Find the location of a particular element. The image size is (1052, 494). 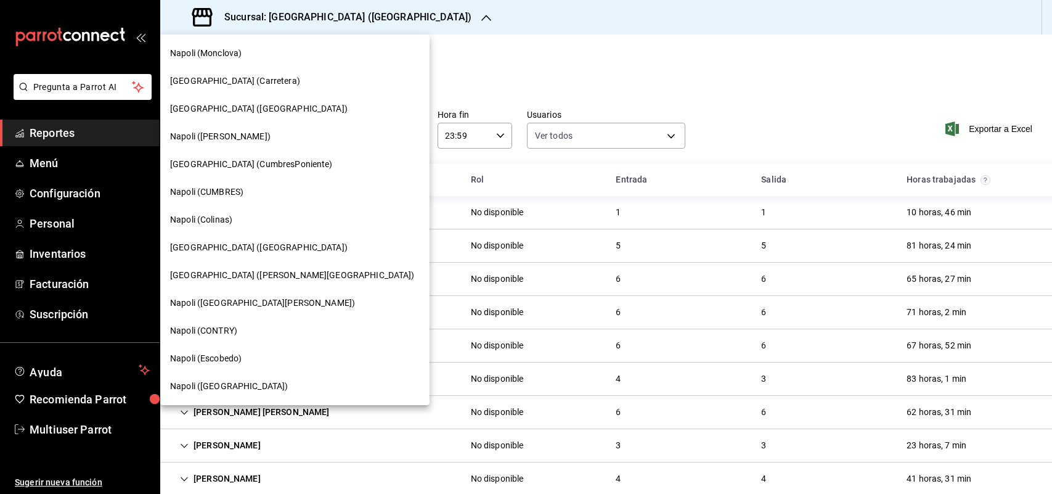

span: Napoli (CUMBRES) is located at coordinates (206, 192).